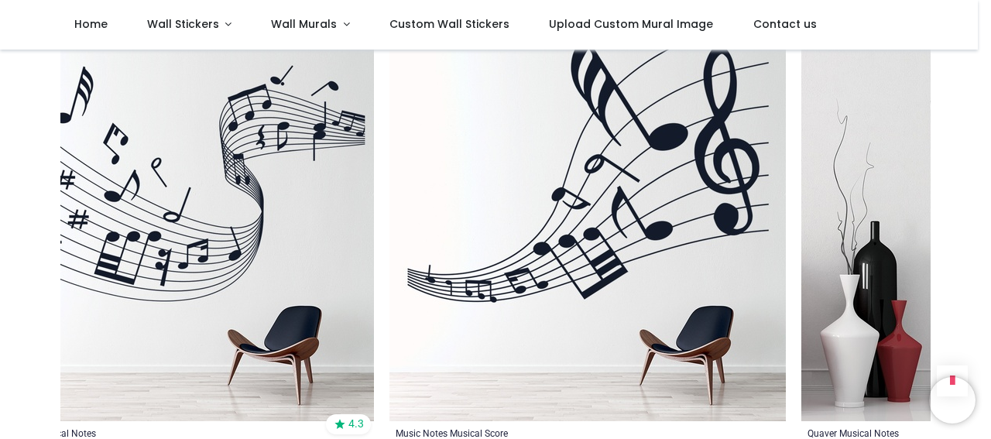 Image resolution: width=991 pixels, height=439 pixels. What do you see at coordinates (91, 24) in the screenshot?
I see `span: Home` at bounding box center [91, 24].